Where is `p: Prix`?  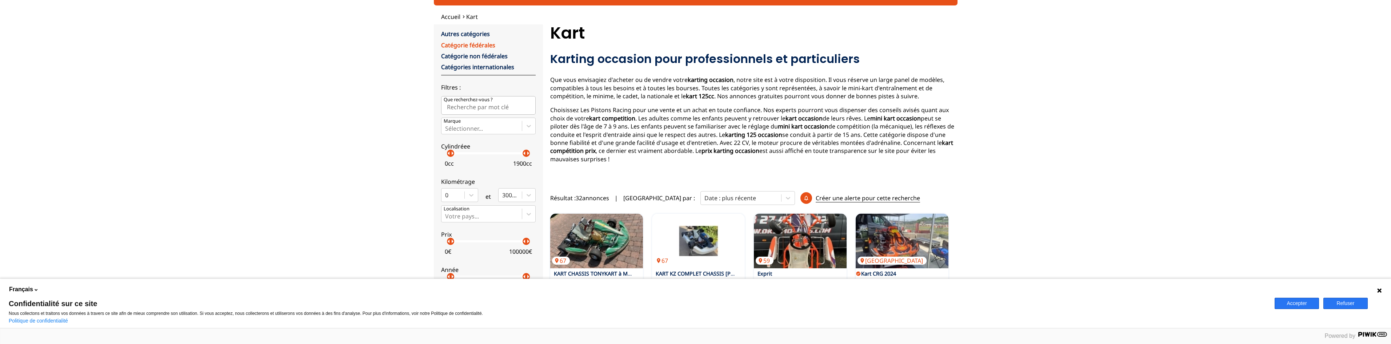 p: Prix is located at coordinates (489, 234).